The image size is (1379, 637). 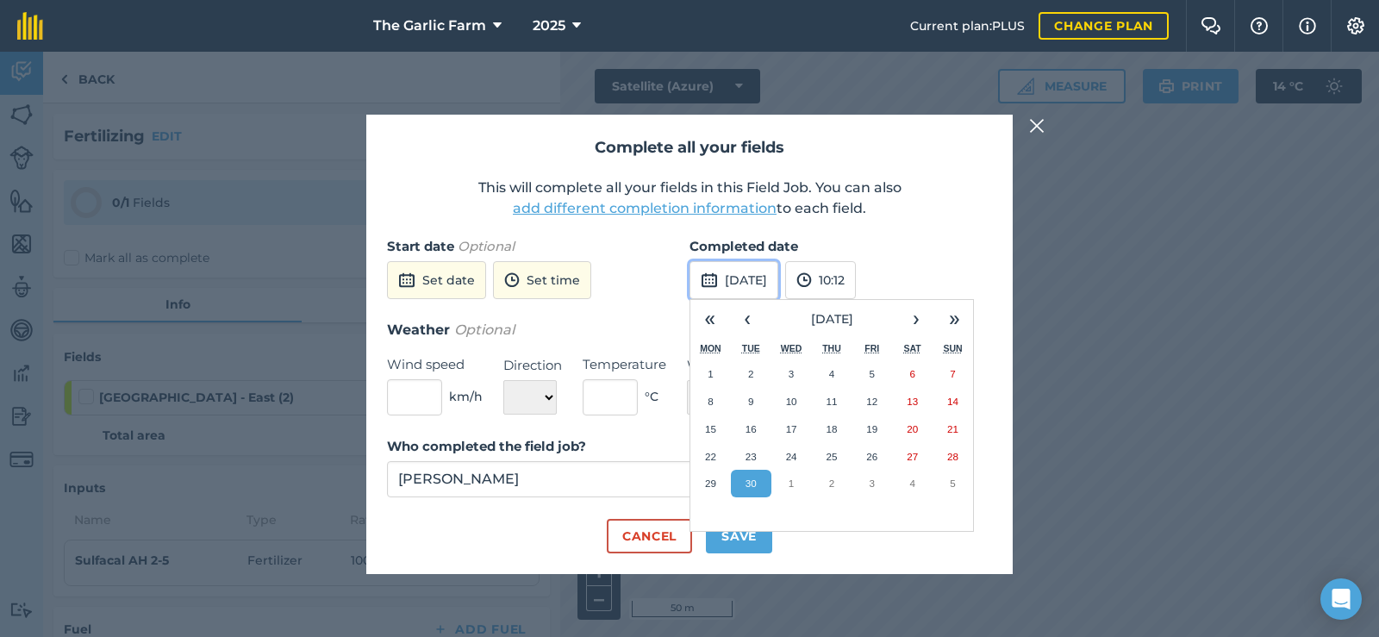 What do you see at coordinates (952, 374) in the screenshot?
I see `button: 7 September 2025` at bounding box center [952, 374].